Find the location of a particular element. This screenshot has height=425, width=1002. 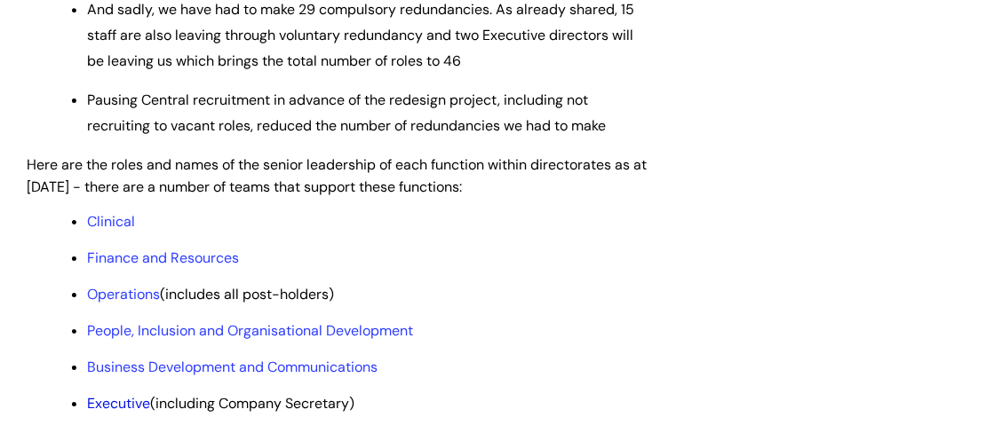

a: Clinical is located at coordinates (111, 221).